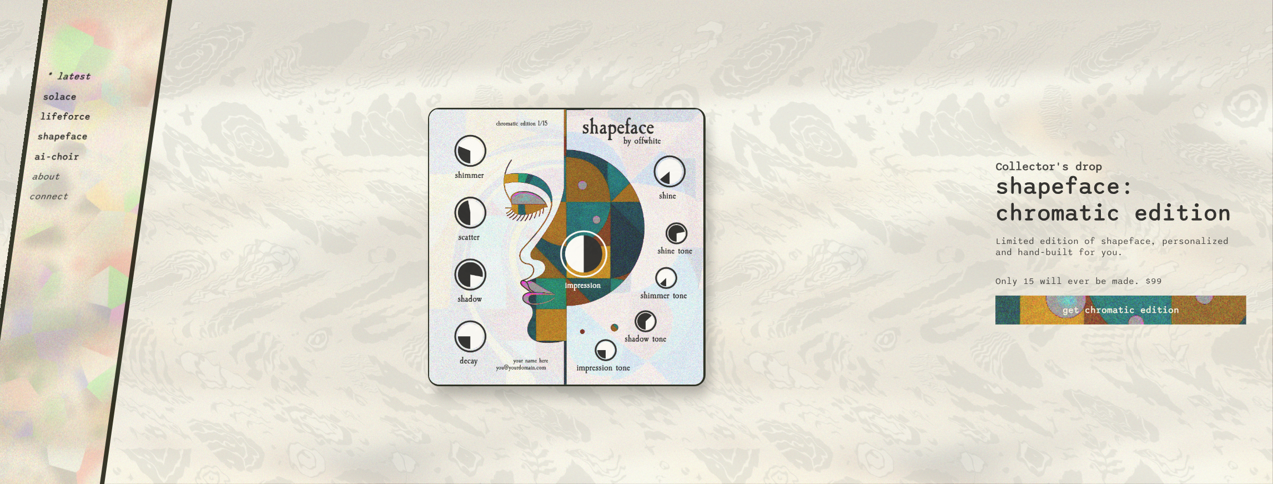  I want to click on h3: Collector's drop, so click(1049, 167).